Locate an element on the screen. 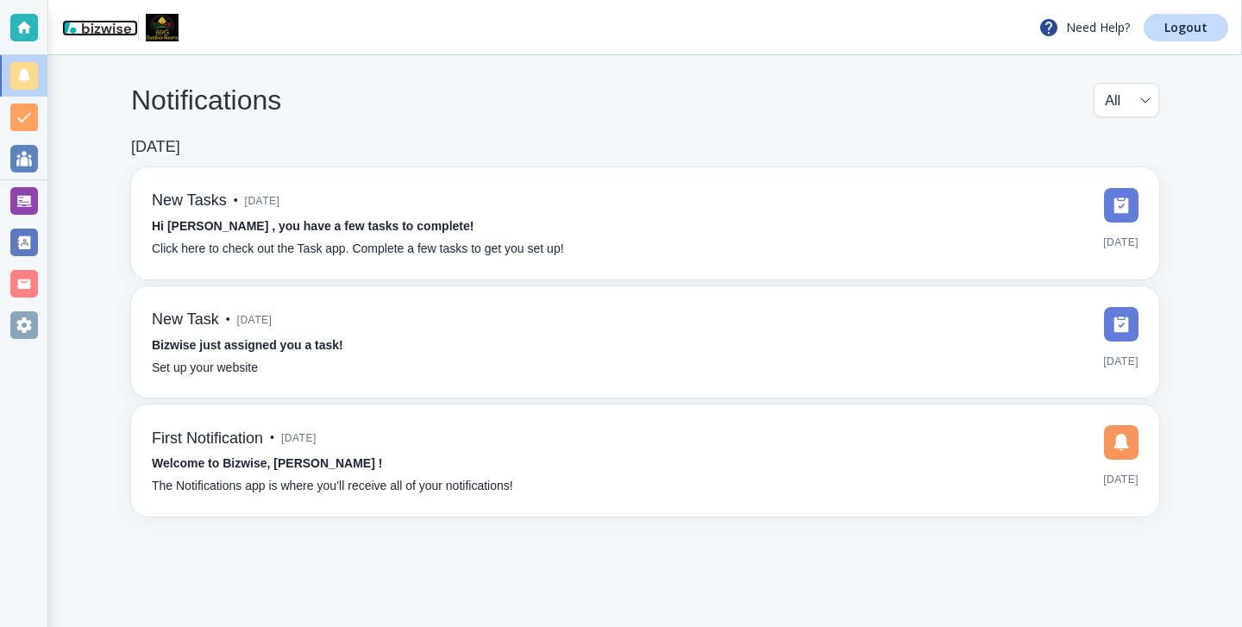  h6: New Tasks is located at coordinates (189, 201).